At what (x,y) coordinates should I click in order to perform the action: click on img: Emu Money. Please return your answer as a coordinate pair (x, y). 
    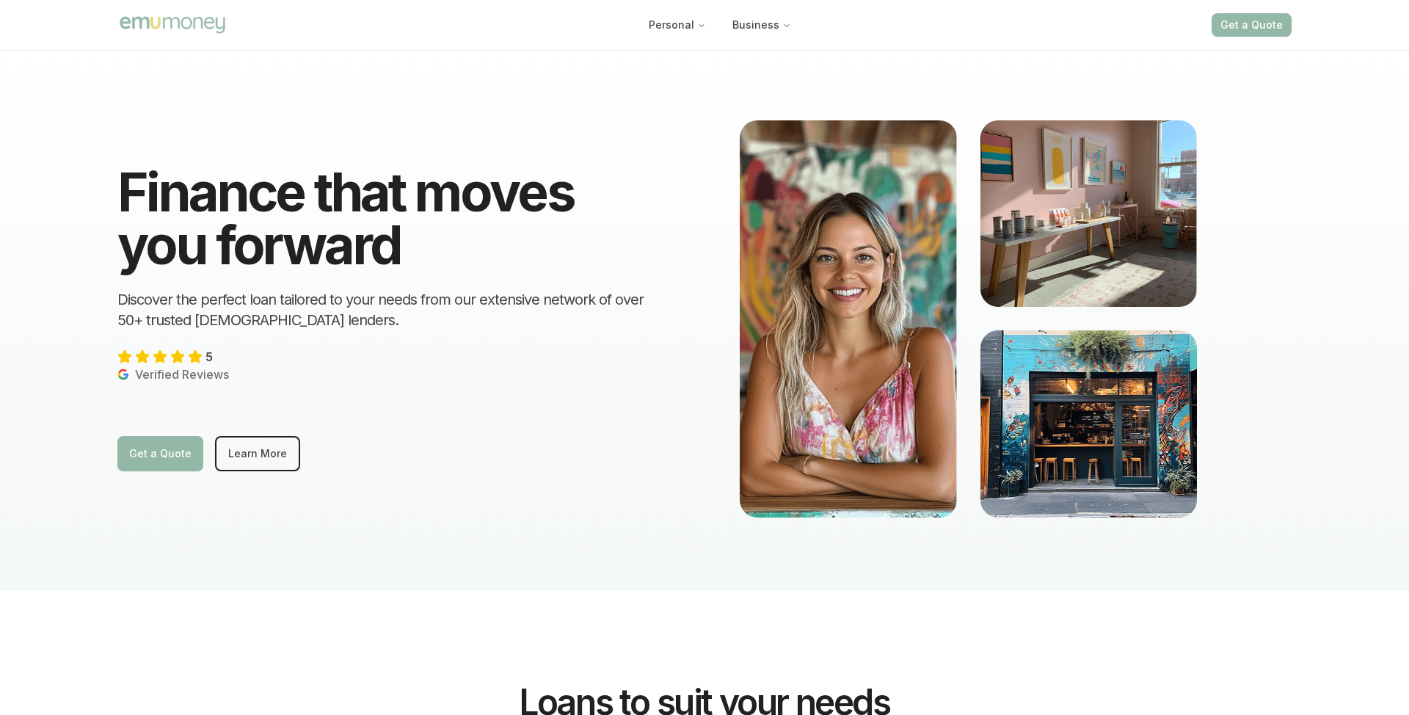
    Looking at the image, I should click on (172, 24).